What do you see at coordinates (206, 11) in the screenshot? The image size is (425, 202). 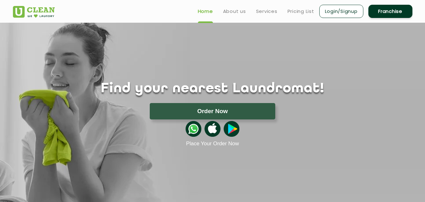 I see `a: Home` at bounding box center [206, 11].